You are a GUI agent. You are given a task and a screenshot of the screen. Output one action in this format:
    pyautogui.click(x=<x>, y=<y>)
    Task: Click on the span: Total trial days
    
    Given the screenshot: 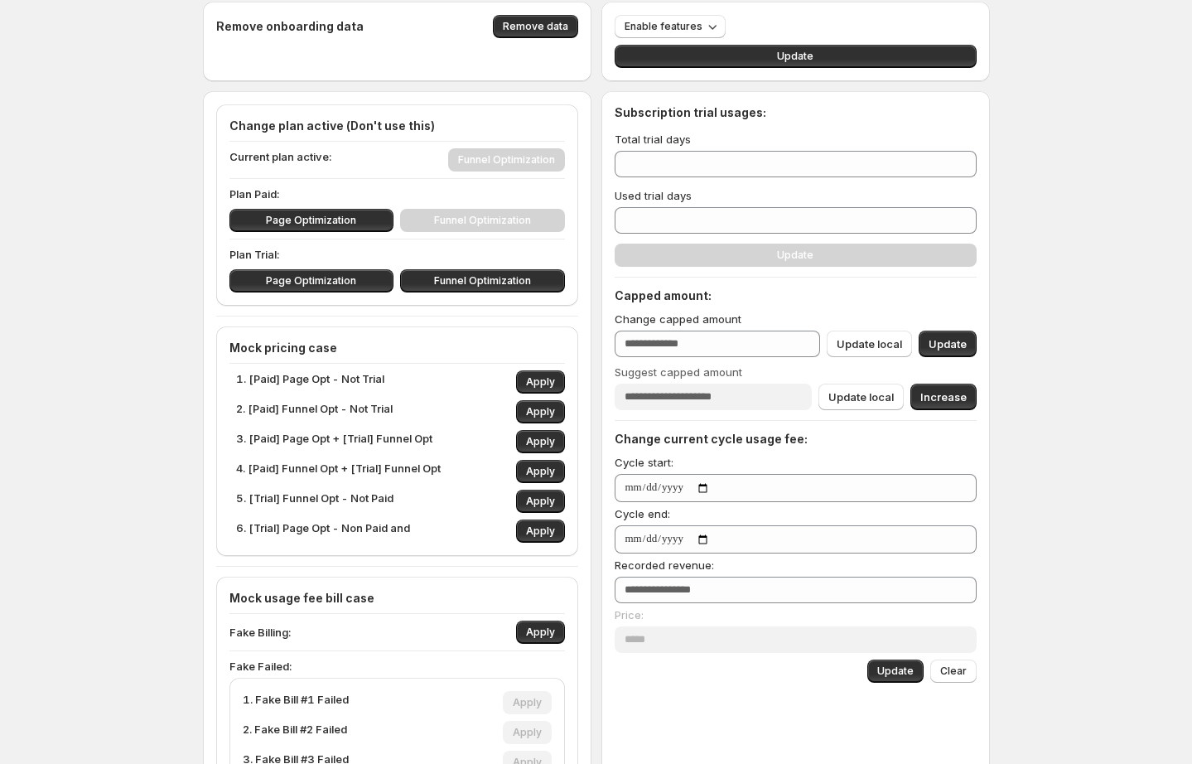 What is the action you would take?
    pyautogui.click(x=653, y=139)
    